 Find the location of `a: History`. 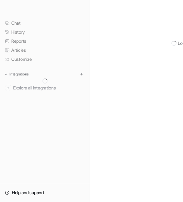

a: History is located at coordinates (45, 32).